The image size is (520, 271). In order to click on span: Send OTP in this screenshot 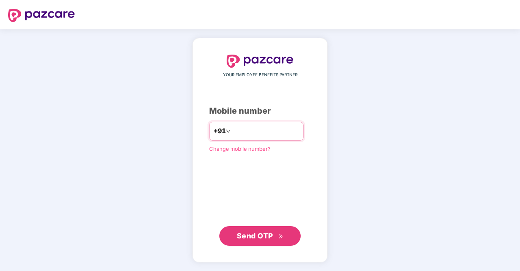, I will do `click(255, 235)`.